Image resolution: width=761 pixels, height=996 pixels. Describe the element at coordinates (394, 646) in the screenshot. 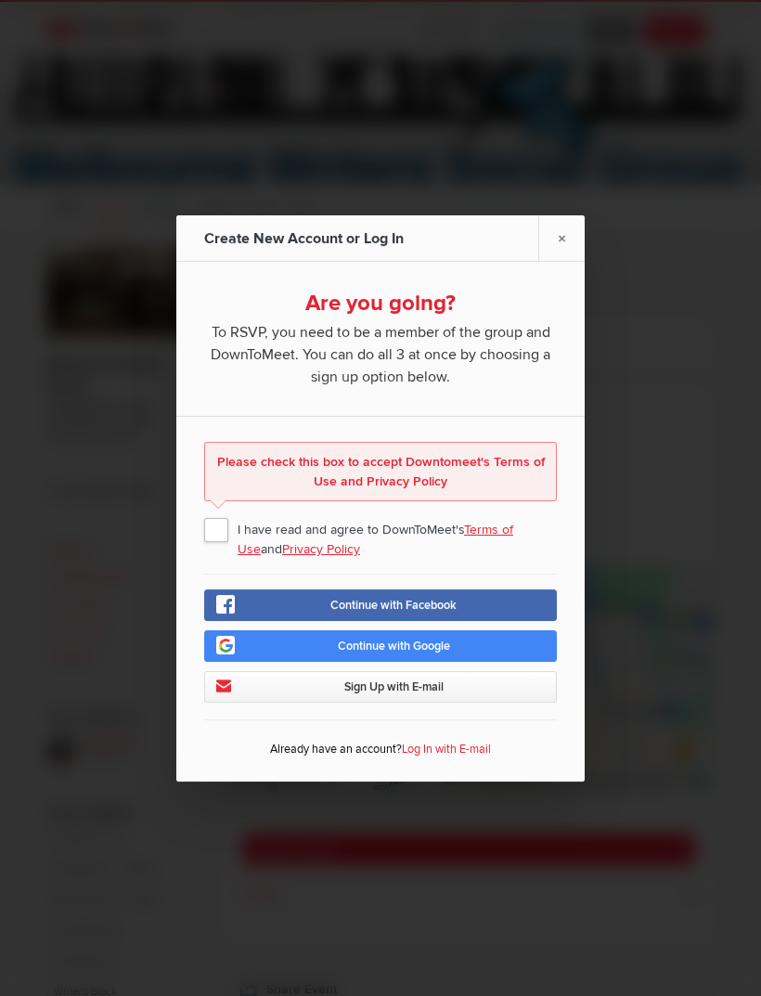

I see `span: Continue with Google` at that location.